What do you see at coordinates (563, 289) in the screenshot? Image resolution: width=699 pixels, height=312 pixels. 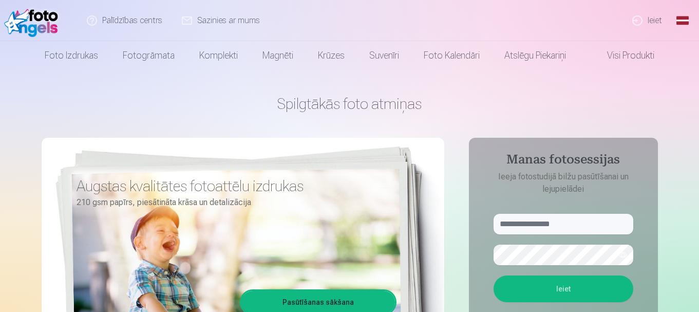 I see `button: Ieiet` at bounding box center [563, 289].